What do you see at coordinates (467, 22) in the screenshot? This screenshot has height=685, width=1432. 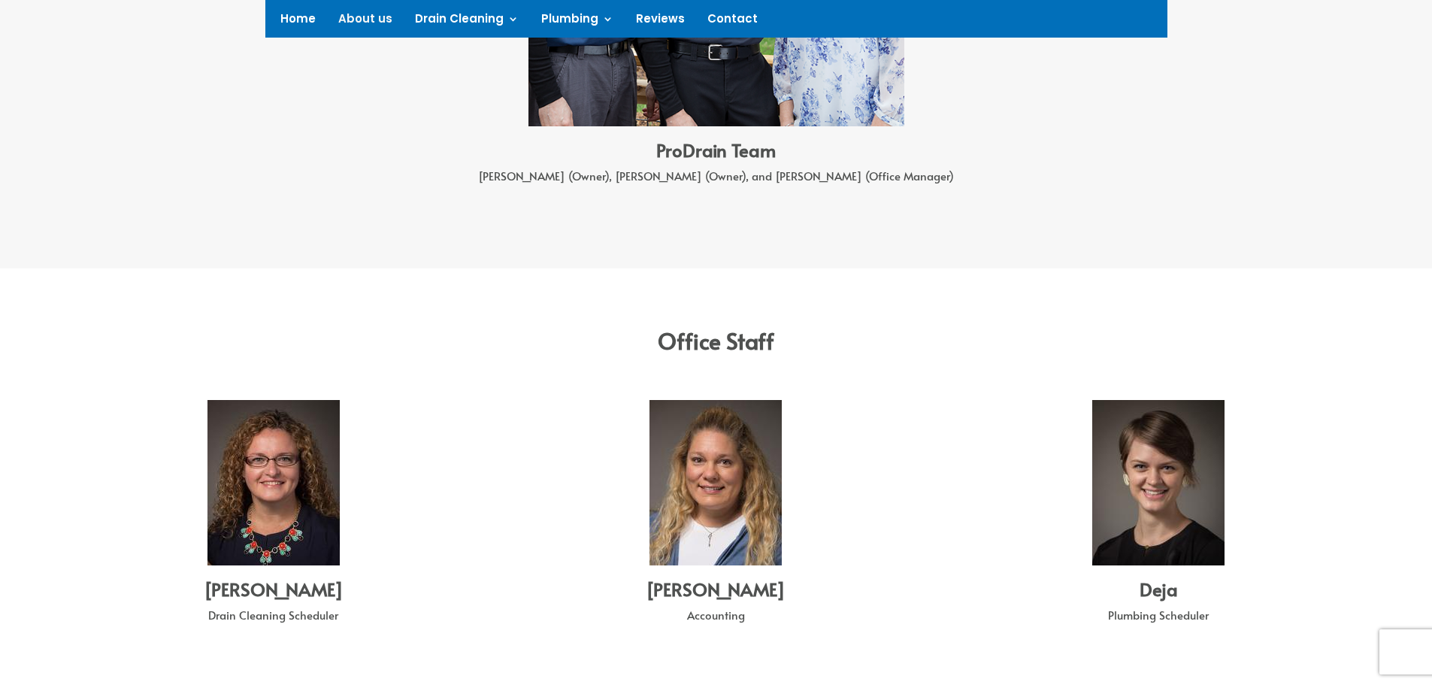 I see `a: Drain Cleaning` at bounding box center [467, 22].